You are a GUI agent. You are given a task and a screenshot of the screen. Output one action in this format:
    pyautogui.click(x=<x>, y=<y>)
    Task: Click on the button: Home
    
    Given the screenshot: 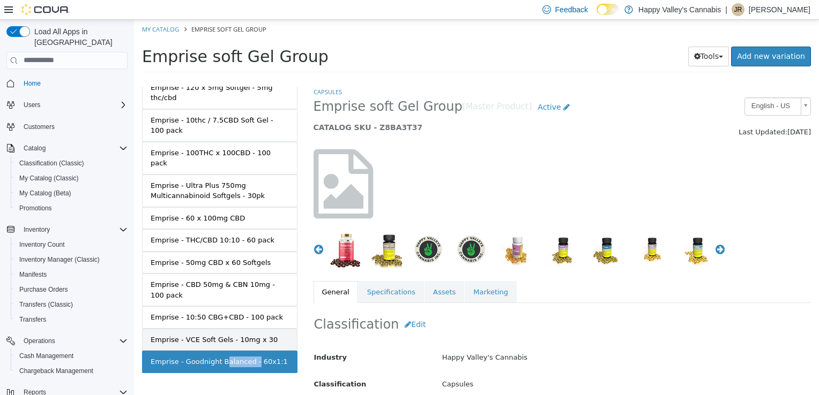 What is the action you would take?
    pyautogui.click(x=67, y=83)
    